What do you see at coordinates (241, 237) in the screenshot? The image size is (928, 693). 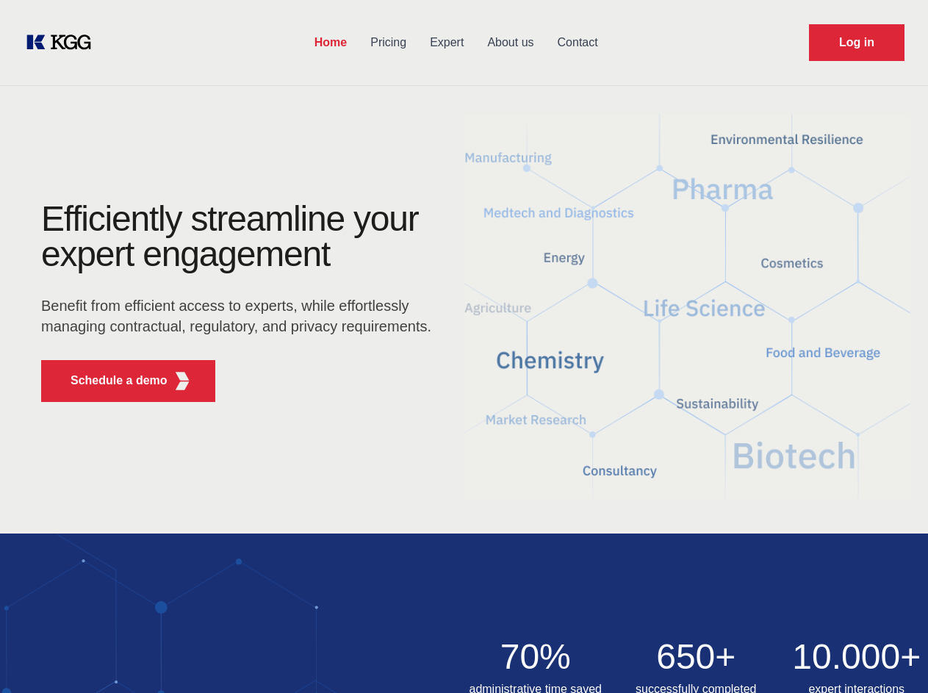 I see `h1: Efficiently streamline your expert engagement` at bounding box center [241, 237].